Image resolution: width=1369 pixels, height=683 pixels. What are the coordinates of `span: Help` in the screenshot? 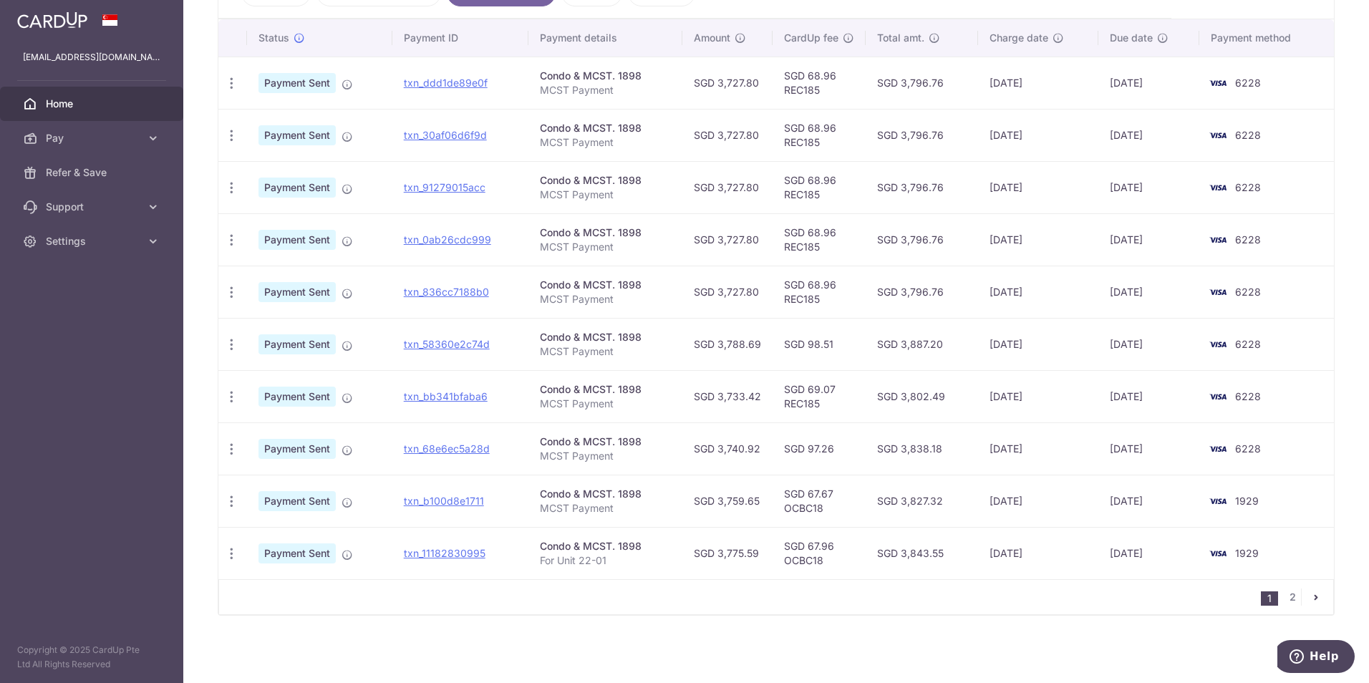 It's located at (47, 16).